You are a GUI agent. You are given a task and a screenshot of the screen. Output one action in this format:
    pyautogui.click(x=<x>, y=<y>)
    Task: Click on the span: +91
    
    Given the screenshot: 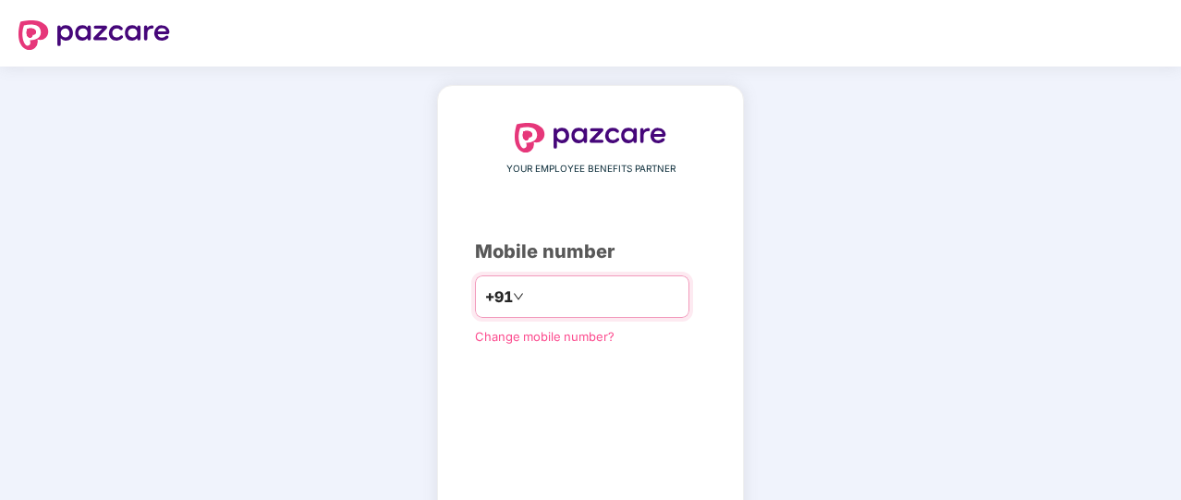 What is the action you would take?
    pyautogui.click(x=499, y=297)
    